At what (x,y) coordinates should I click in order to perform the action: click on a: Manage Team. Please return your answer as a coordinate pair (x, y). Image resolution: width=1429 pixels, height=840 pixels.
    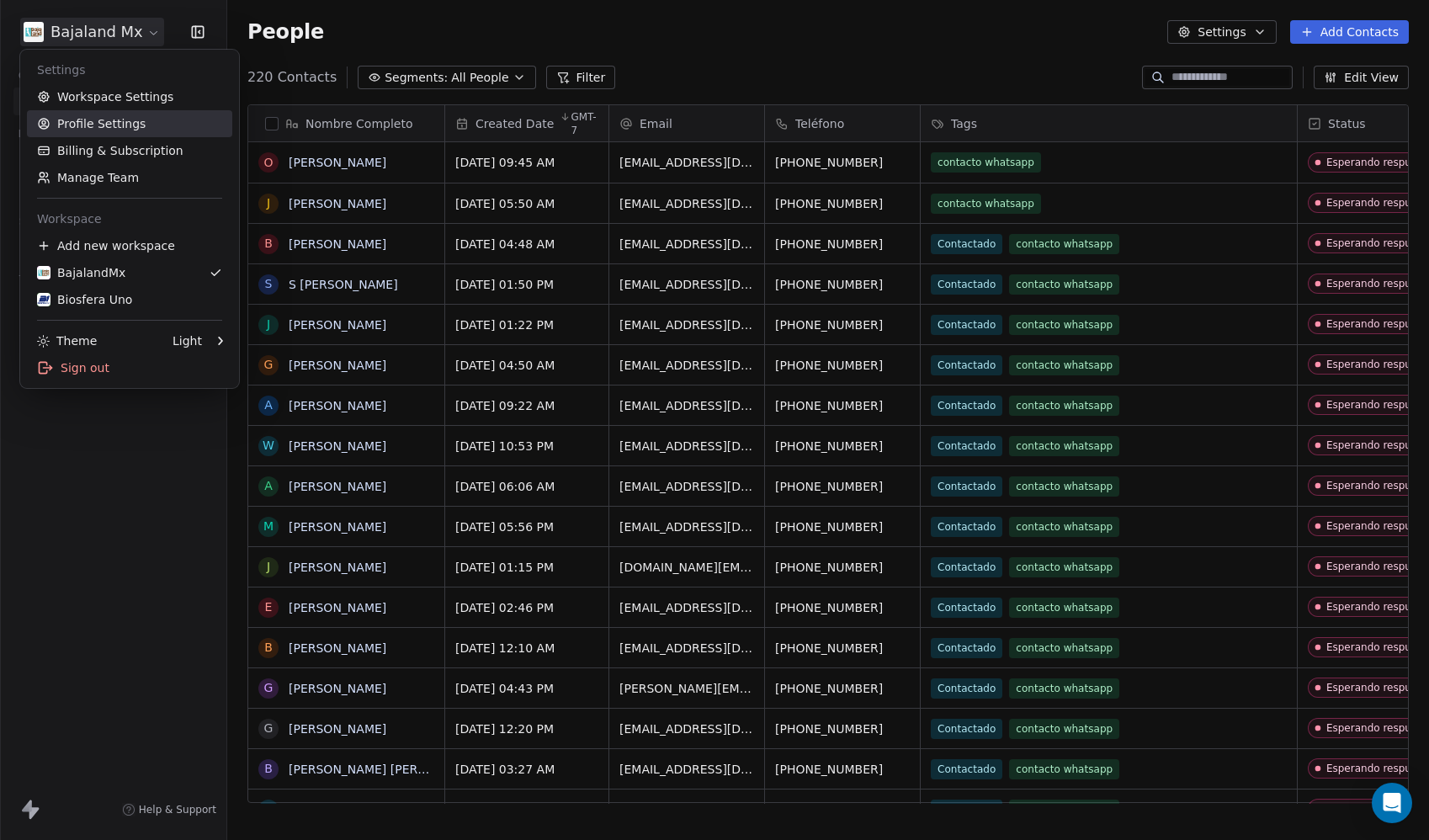
    Looking at the image, I should click on (129, 177).